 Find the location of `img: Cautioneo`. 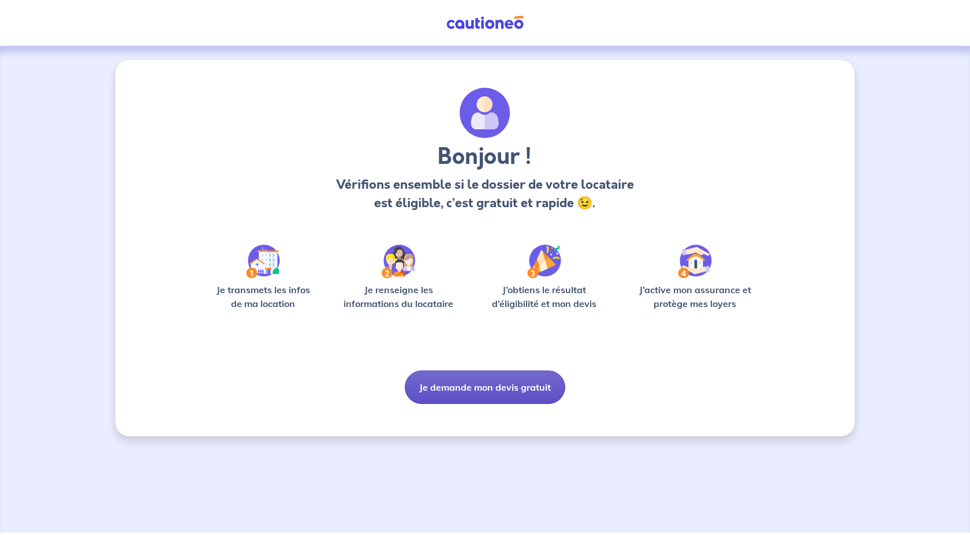

img: Cautioneo is located at coordinates (485, 23).